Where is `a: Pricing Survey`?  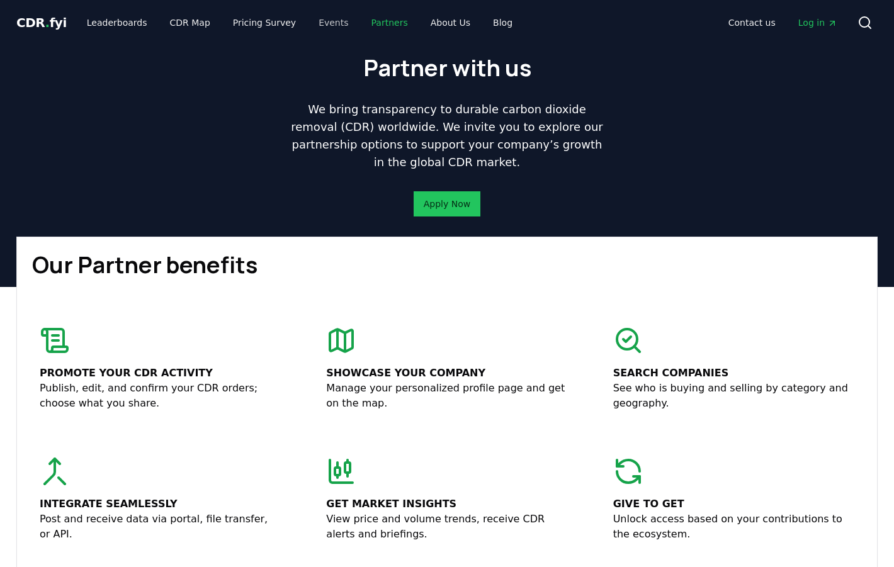 a: Pricing Survey is located at coordinates (264, 23).